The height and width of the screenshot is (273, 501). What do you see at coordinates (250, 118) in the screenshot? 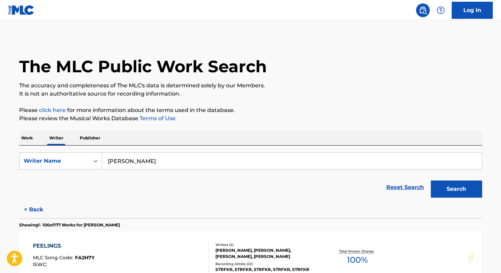
I see `p: Please review the Musical Works Database` at bounding box center [250, 118].